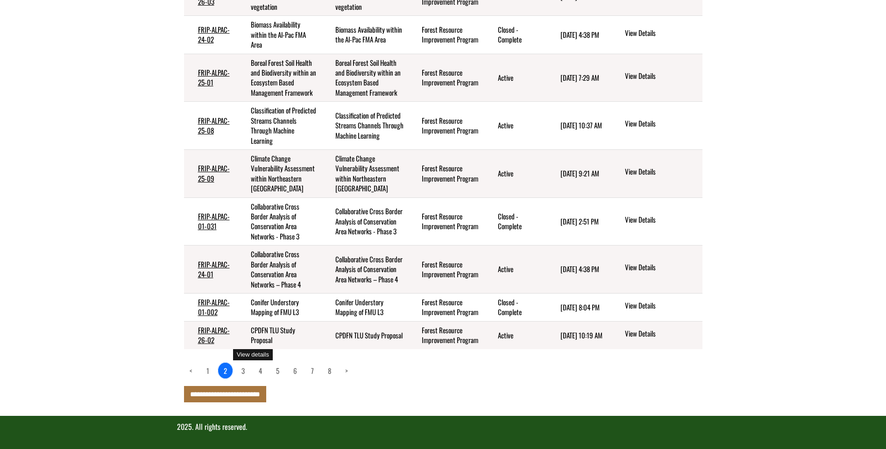 The width and height of the screenshot is (886, 449). I want to click on a: FRIP-ALPAC-26-02, so click(214, 335).